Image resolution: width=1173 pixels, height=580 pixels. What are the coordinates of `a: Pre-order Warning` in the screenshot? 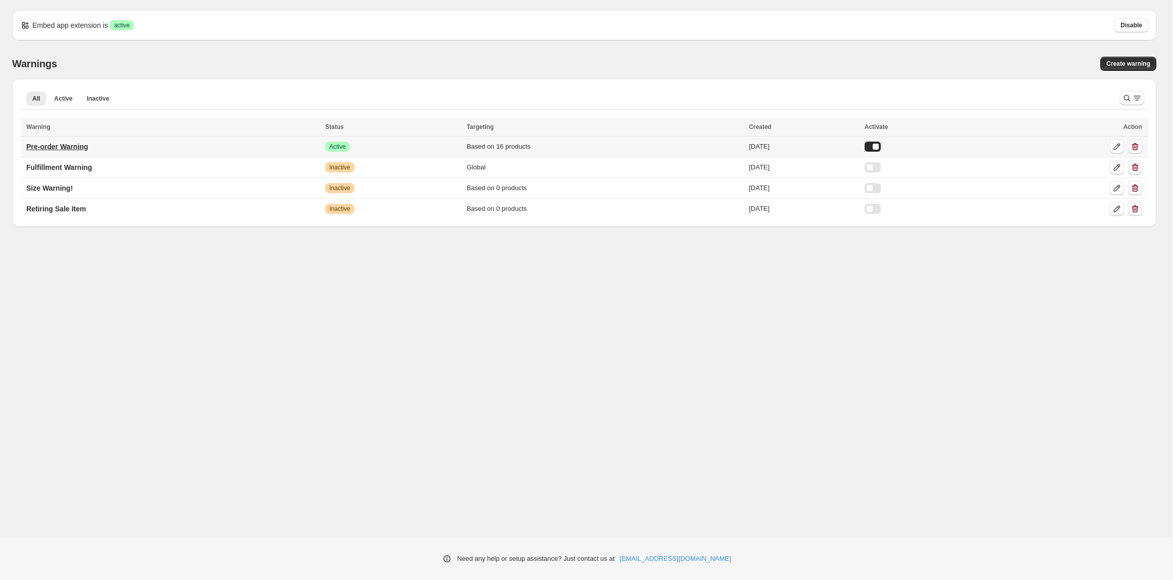 It's located at (57, 147).